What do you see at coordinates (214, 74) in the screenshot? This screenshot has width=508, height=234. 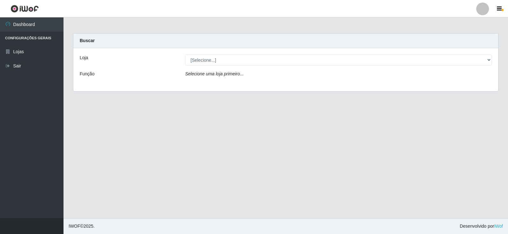 I see `i: Selecione uma loja primeiro...` at bounding box center [214, 74].